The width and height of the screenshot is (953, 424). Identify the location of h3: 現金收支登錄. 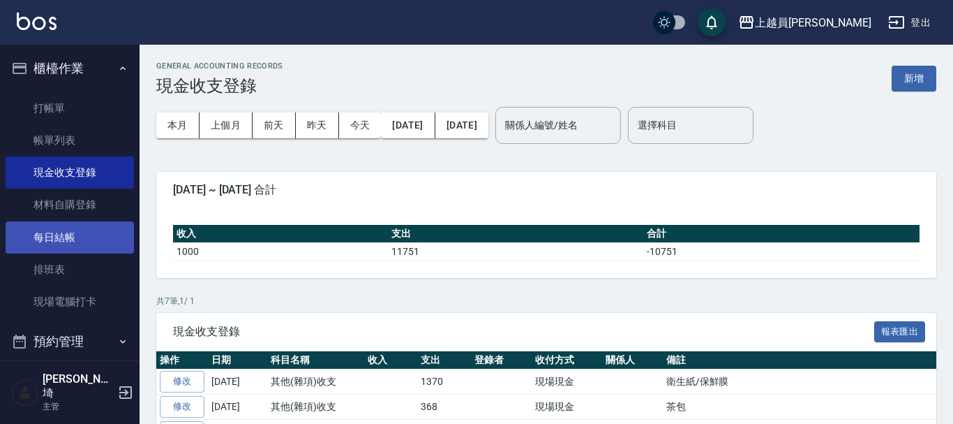
(220, 86).